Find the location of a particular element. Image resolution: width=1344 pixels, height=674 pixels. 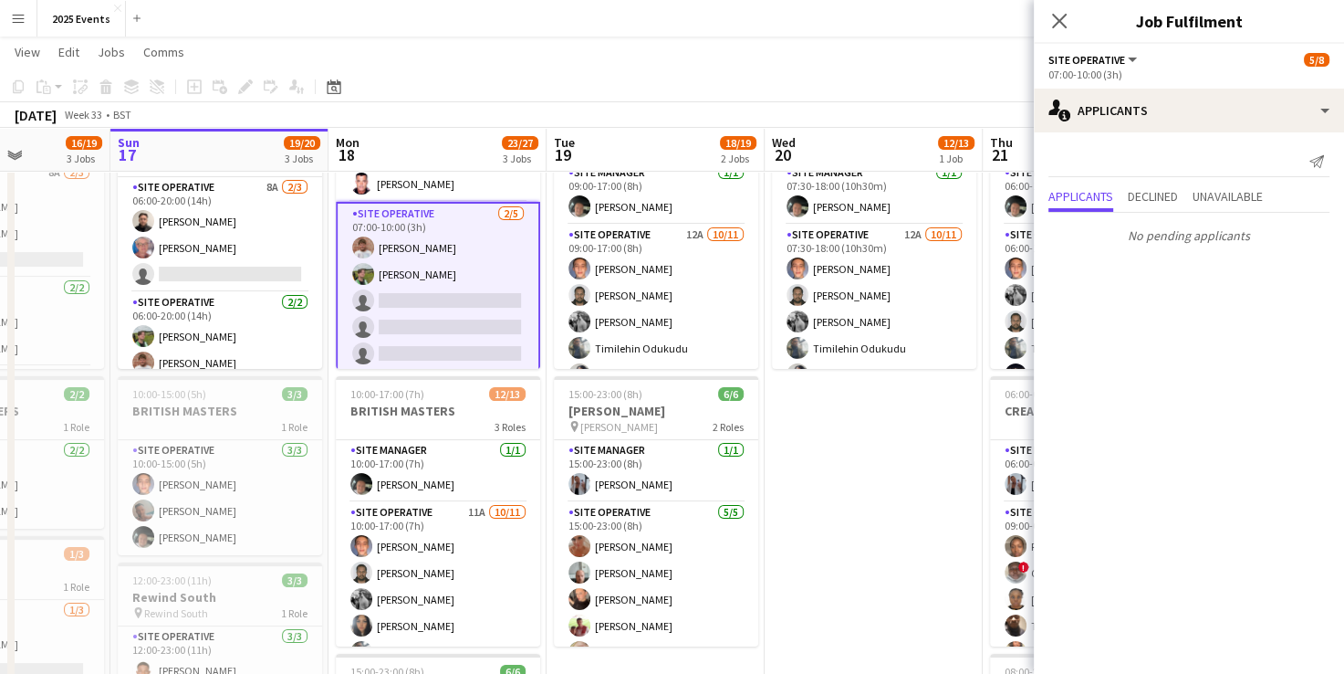

app-job-card: In progress06:00-02:00 (20h) (Mon)13/14We out here festival WOH7 RolesSite Operative8A2/306:00-20... is located at coordinates (220, 234).